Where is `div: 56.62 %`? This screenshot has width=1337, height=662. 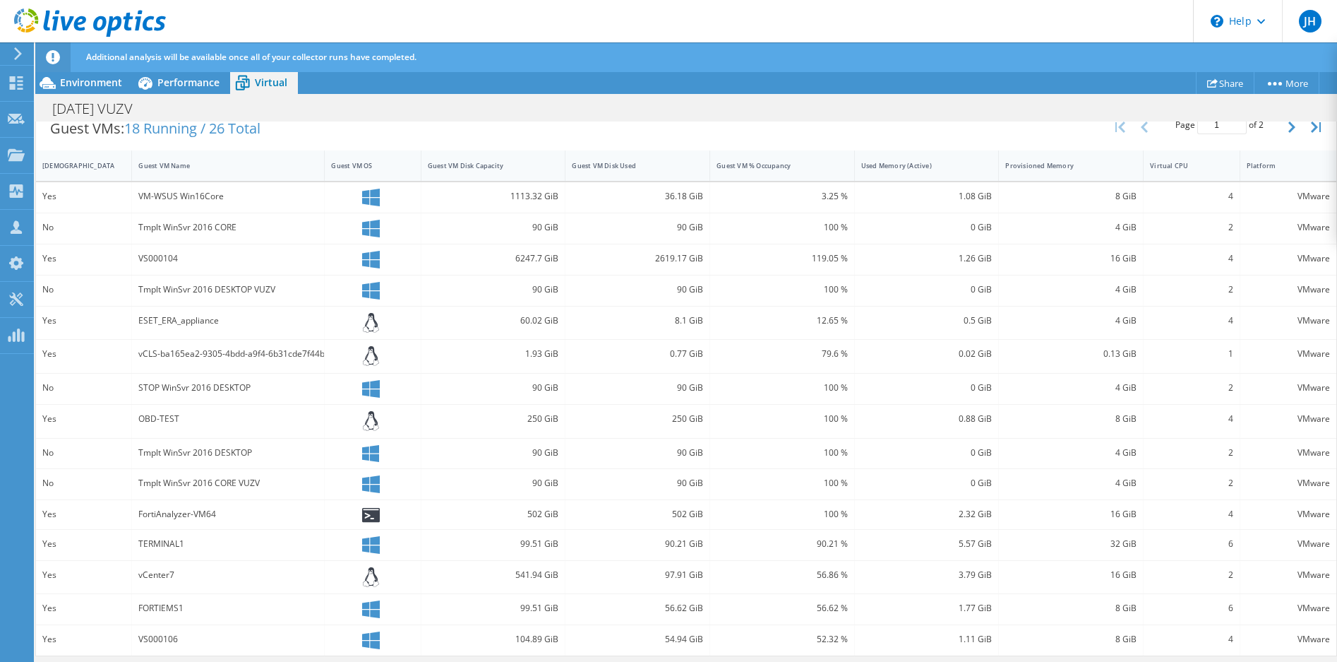
div: 56.62 % is located at coordinates (782, 608).